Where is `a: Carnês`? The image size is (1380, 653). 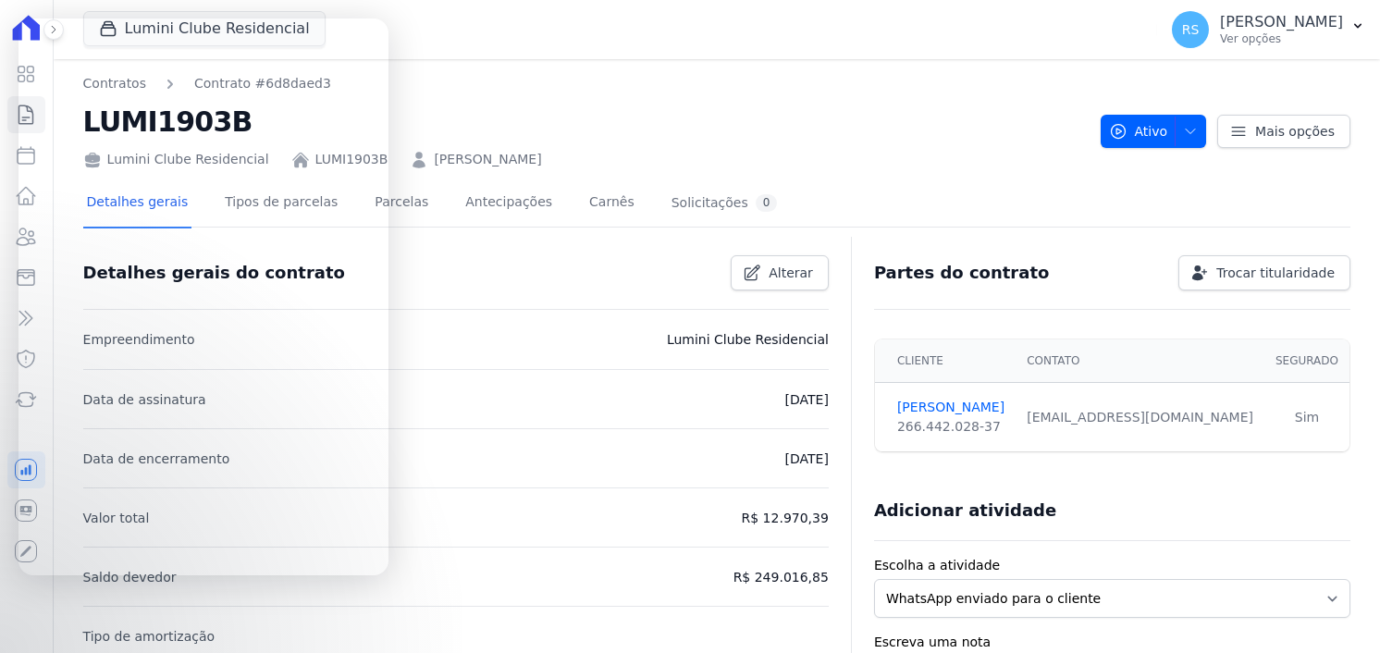
a: Carnês is located at coordinates (611, 203).